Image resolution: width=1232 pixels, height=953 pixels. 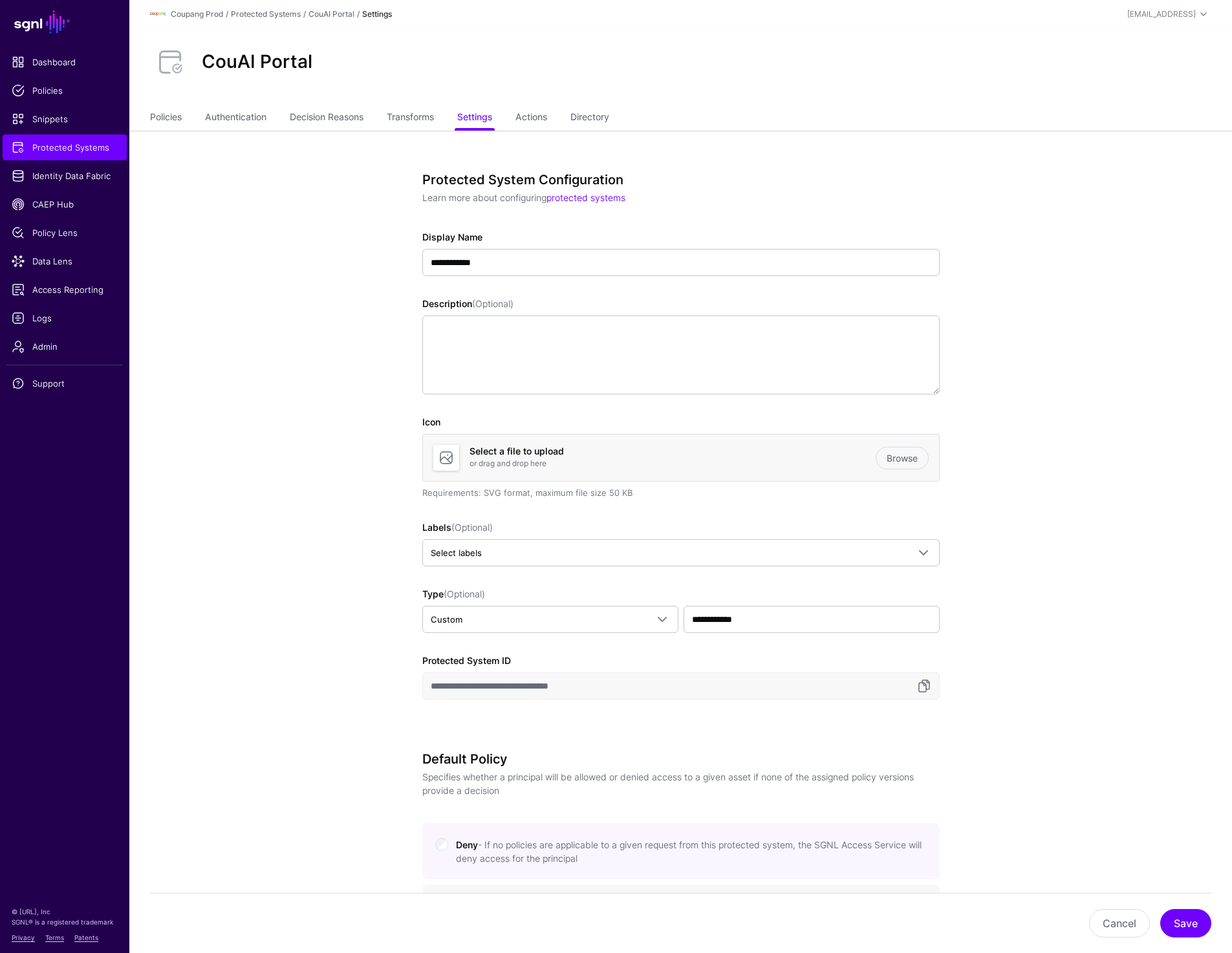 What do you see at coordinates (474, 118) in the screenshot?
I see `a: Settings` at bounding box center [474, 118].